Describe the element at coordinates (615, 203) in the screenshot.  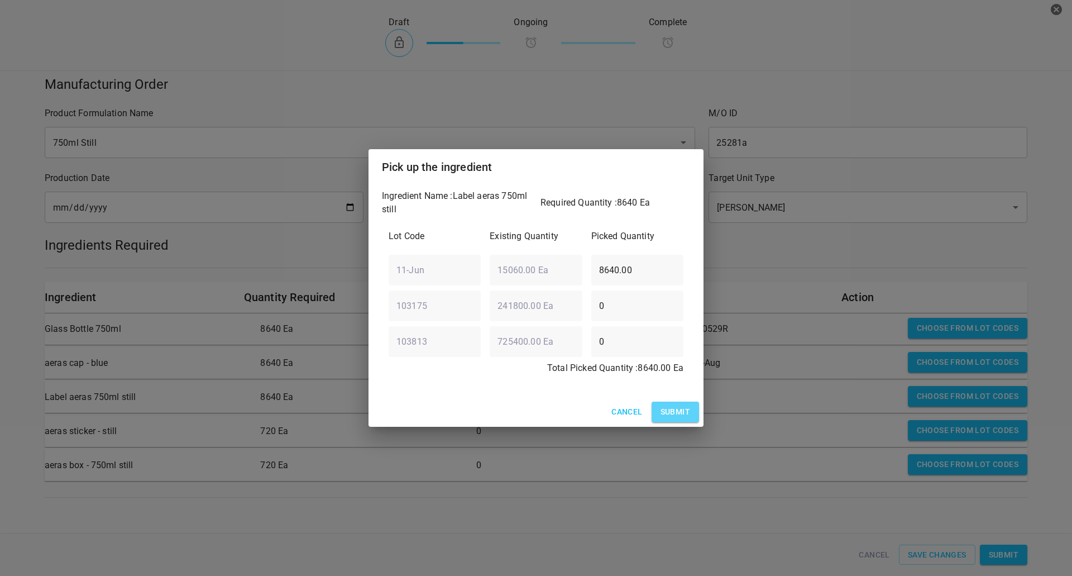
I see `p: Required Quantity : 8640 Ea` at that location.